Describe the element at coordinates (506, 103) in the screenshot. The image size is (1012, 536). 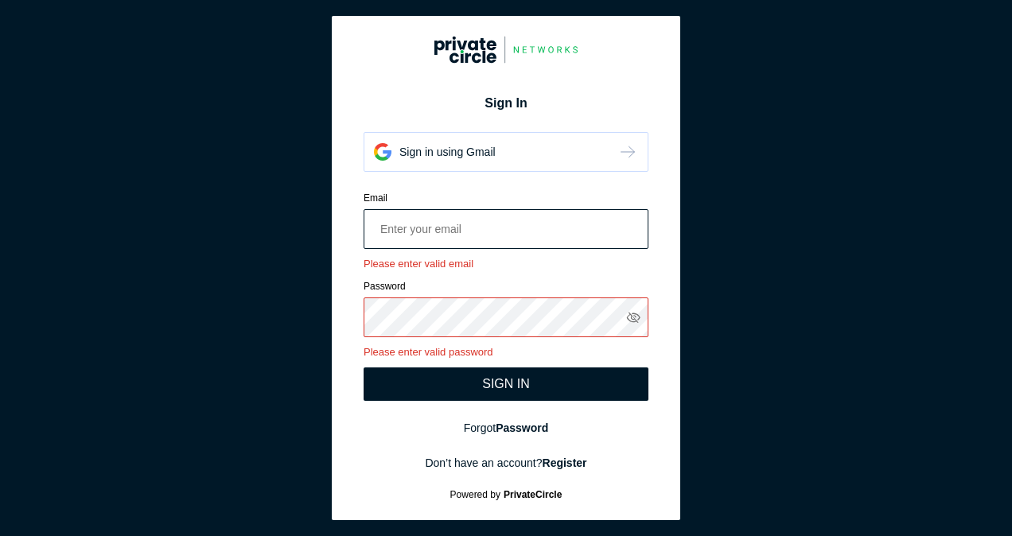
I see `div: Sign In` at that location.